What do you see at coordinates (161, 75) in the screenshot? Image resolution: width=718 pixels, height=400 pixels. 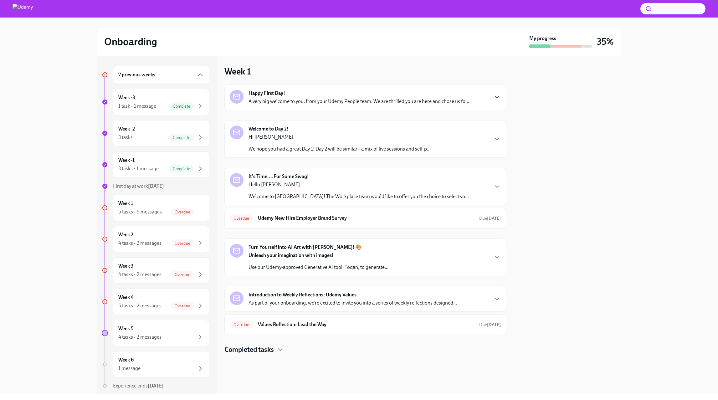 I see `div: 7 previous weeks` at bounding box center [161, 75].